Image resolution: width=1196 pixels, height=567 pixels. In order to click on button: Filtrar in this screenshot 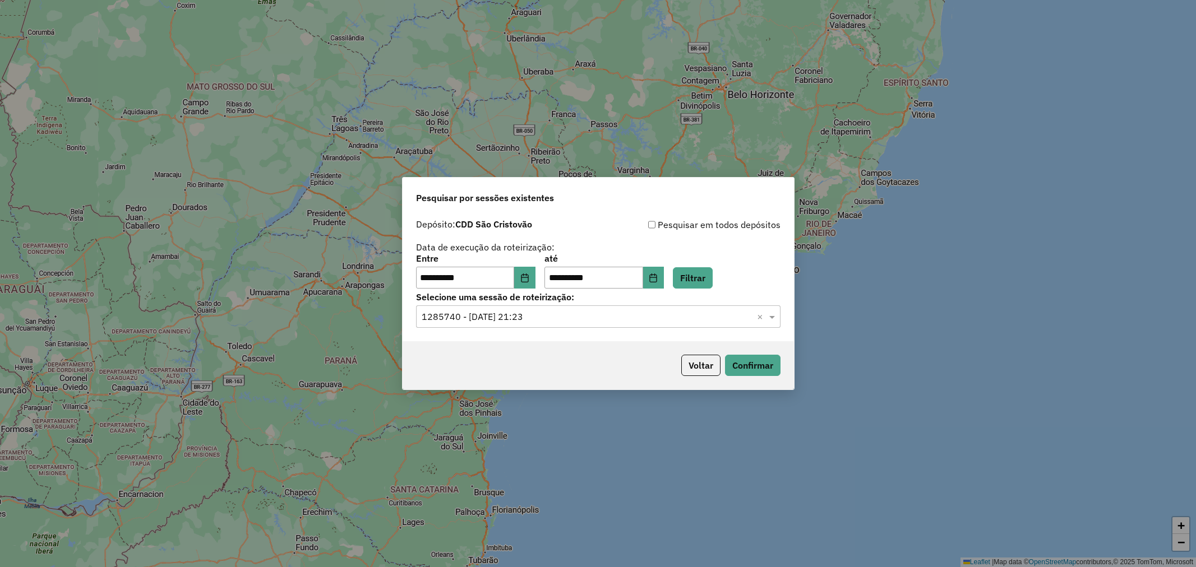, I will do `click(692, 278)`.